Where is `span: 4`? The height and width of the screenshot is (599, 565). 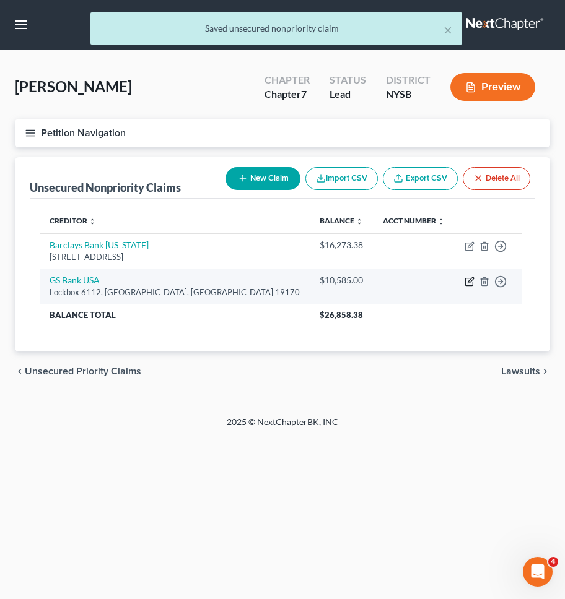
span: 4 is located at coordinates (553, 562).